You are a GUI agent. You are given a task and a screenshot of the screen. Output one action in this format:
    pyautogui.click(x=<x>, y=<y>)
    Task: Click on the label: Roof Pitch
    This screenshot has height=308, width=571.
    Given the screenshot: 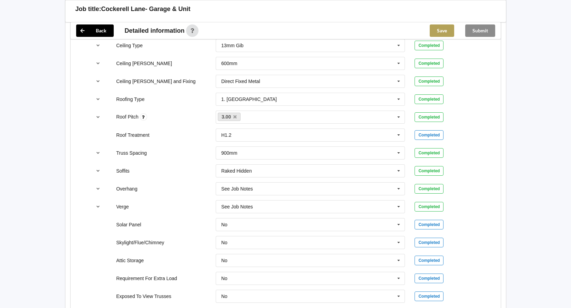 What is the action you would take?
    pyautogui.click(x=128, y=117)
    